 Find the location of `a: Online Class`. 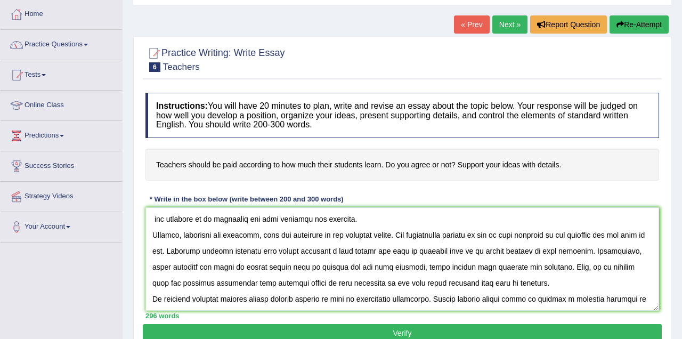

a: Online Class is located at coordinates (61, 104).